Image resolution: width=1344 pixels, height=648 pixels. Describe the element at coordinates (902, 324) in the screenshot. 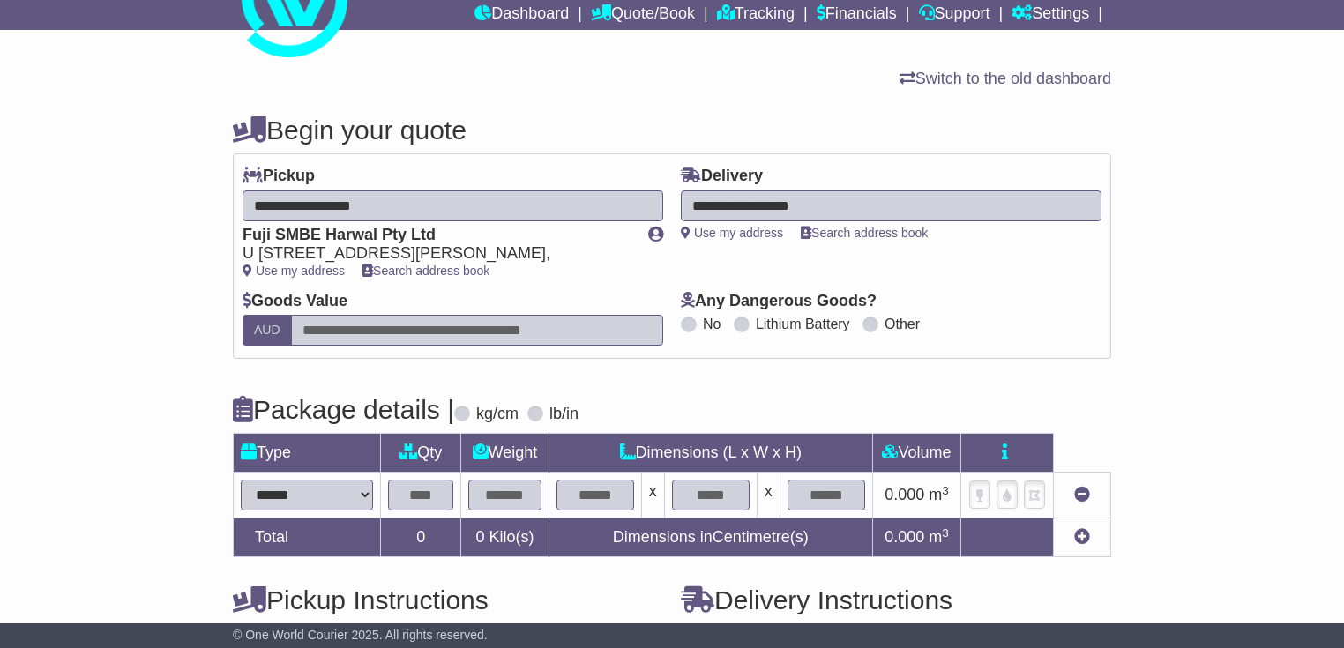

I see `label: Other` at that location.